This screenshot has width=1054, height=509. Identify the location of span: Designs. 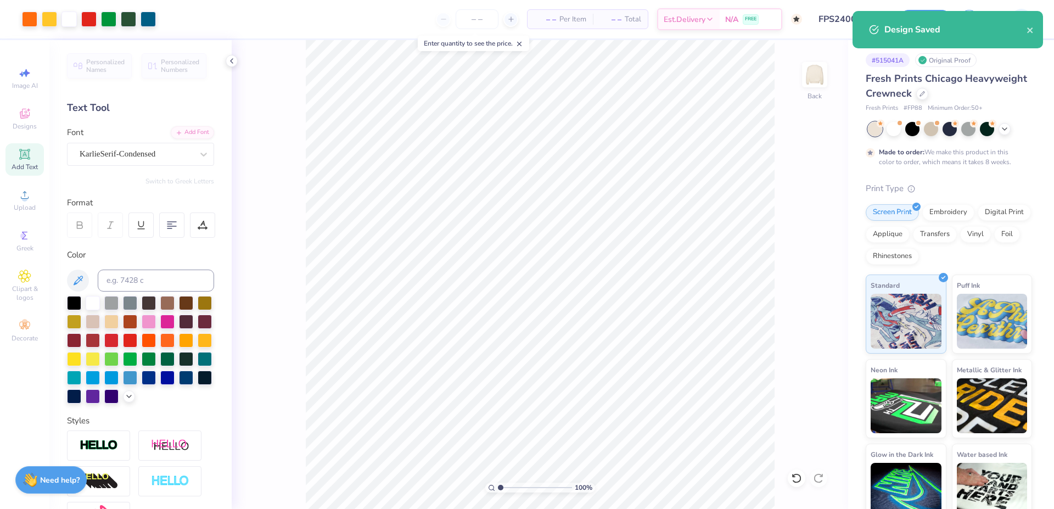
(25, 126).